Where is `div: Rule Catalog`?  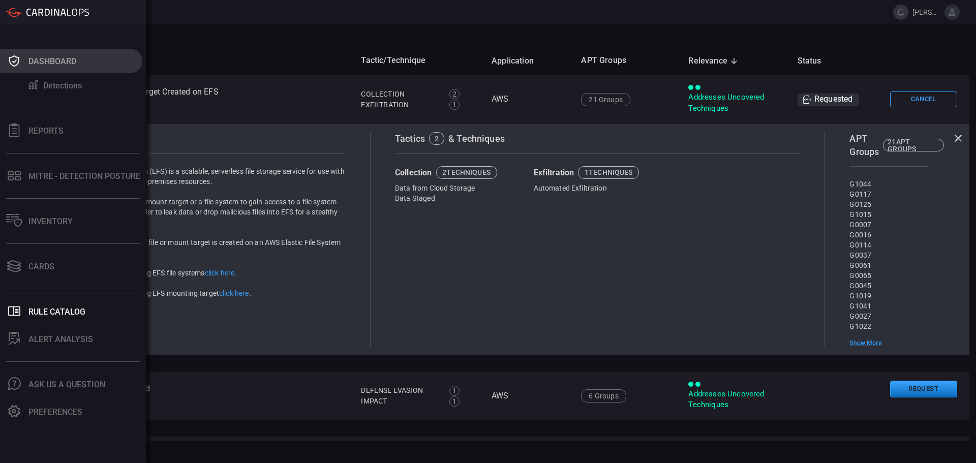 div: Rule Catalog is located at coordinates (57, 312).